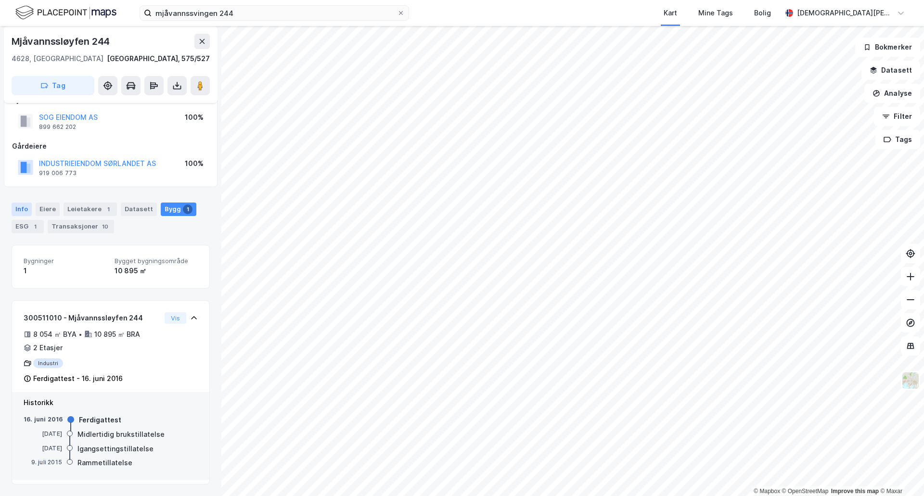  I want to click on div: Mjåvannssløyfen 244, so click(62, 41).